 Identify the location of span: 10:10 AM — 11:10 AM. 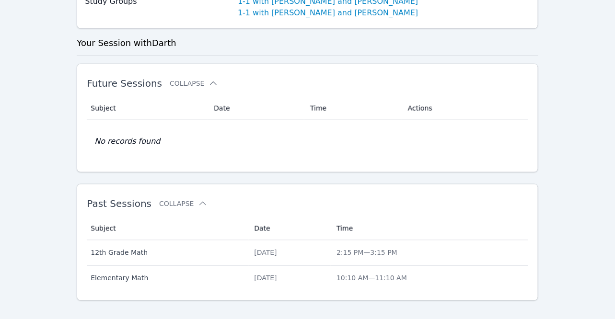
(371, 278).